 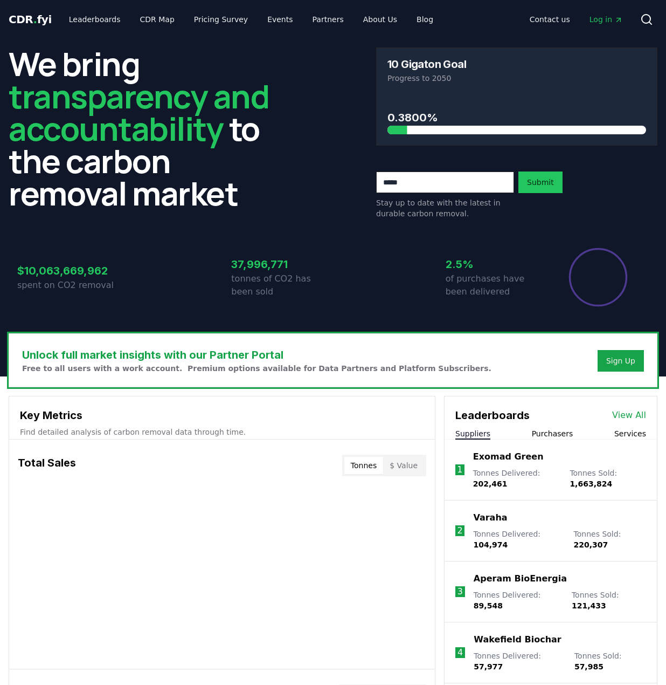 I want to click on div: Sign Up, so click(x=621, y=361).